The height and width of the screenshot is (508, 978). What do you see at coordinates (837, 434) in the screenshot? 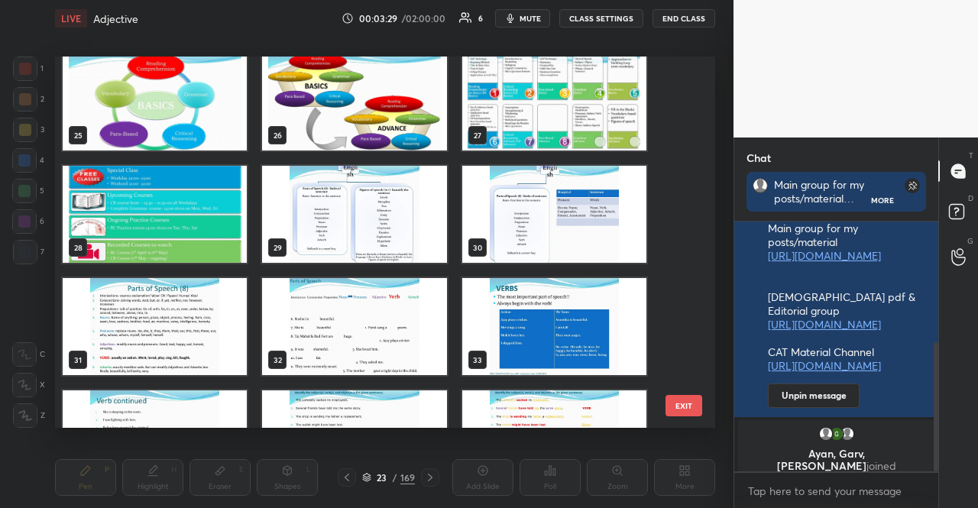
I see `img: thumbnail.jpg` at bounding box center [837, 434].